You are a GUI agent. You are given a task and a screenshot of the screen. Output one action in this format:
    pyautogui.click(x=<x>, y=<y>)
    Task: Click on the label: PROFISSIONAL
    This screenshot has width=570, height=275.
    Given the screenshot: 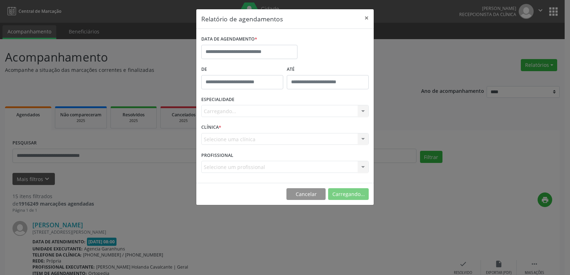 What is the action you would take?
    pyautogui.click(x=217, y=155)
    